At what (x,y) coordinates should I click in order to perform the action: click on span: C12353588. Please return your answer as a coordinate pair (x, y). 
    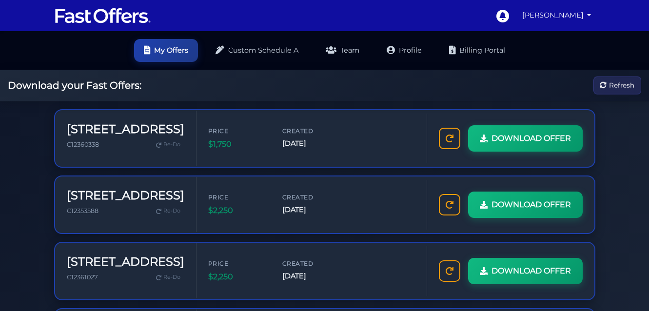
    Looking at the image, I should click on (82, 211).